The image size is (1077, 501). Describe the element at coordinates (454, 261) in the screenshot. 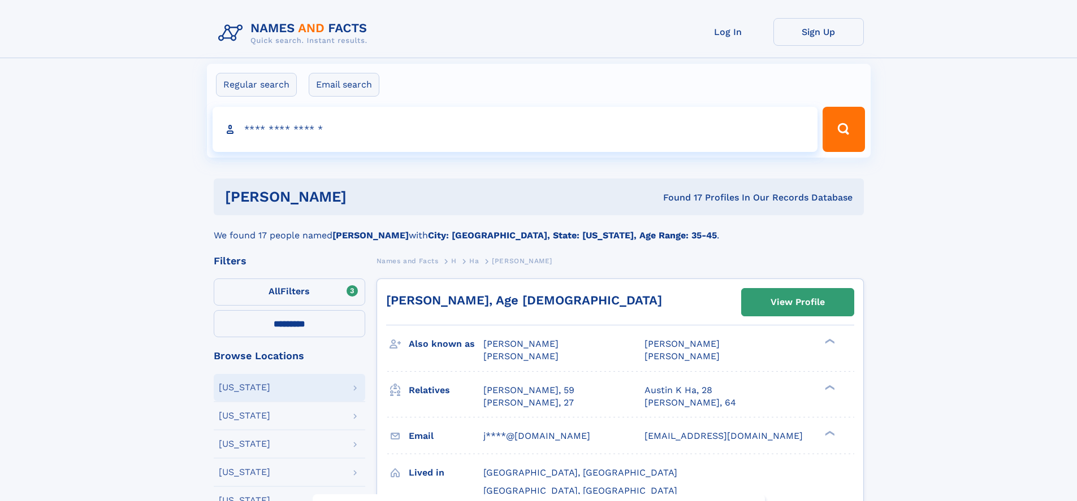

I see `a: H` at that location.